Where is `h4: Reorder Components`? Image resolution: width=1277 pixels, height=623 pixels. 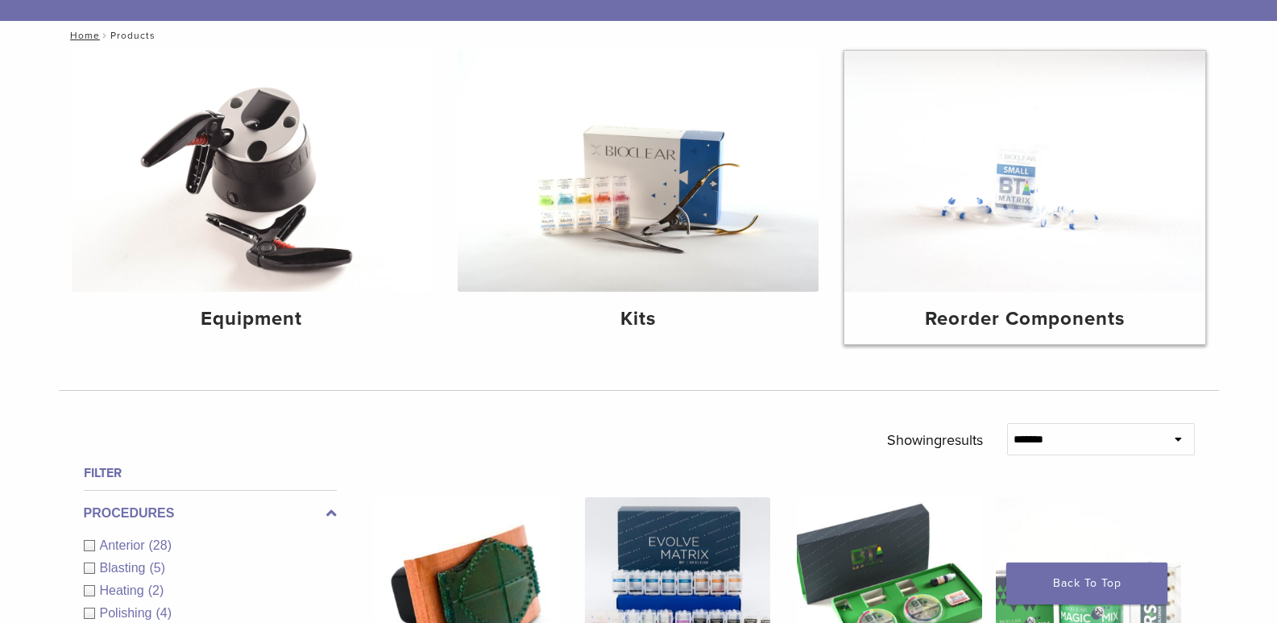
h4: Reorder Components is located at coordinates (1025, 319).